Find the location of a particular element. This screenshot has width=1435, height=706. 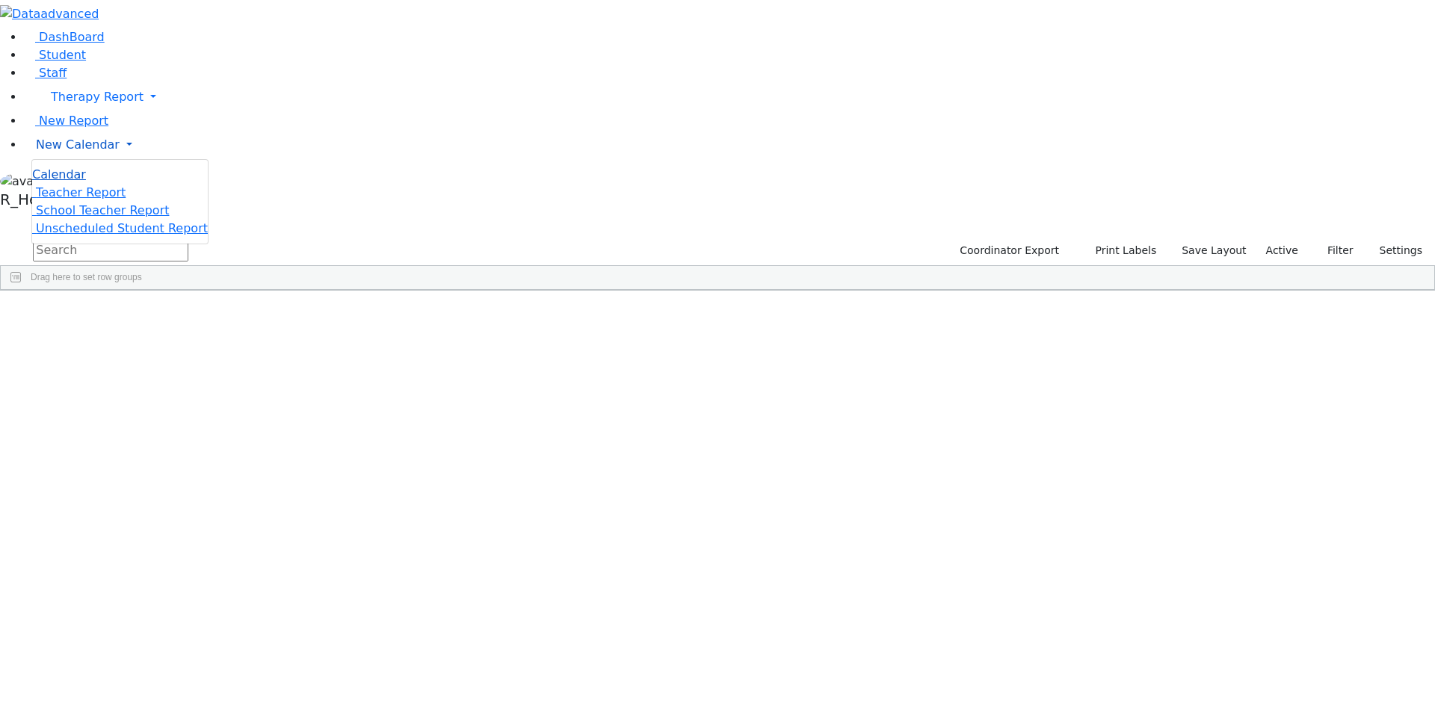

a: DashBoard is located at coordinates (64, 37).